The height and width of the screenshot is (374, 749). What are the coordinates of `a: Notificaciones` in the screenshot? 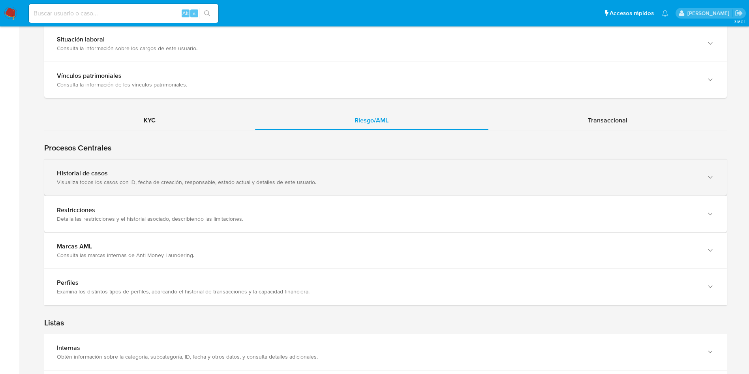 It's located at (664, 13).